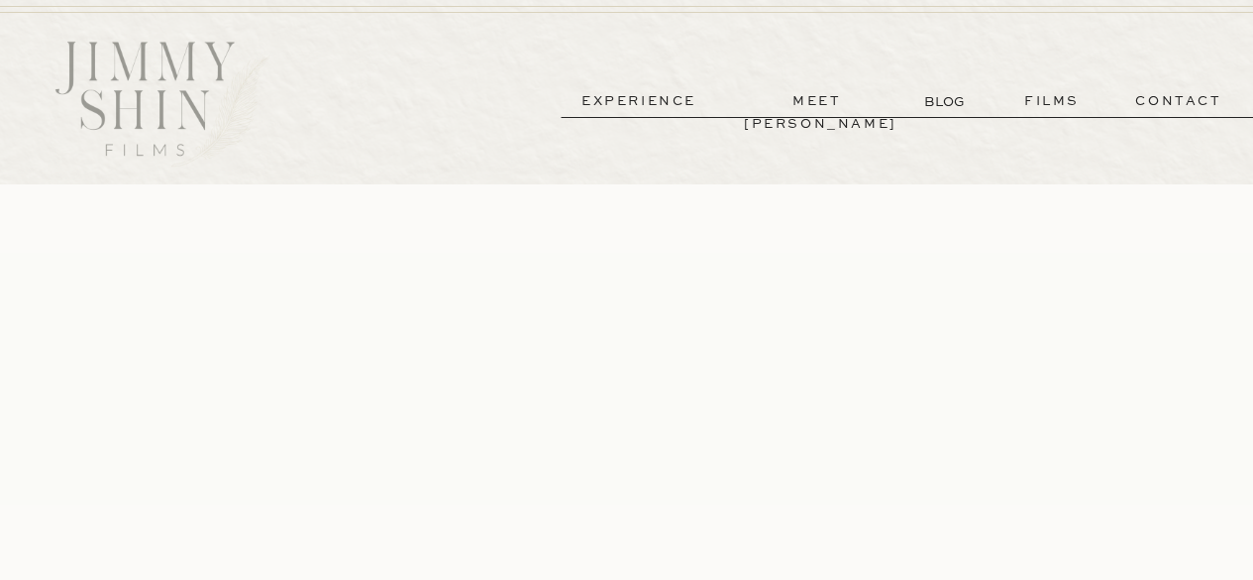  What do you see at coordinates (946, 101) in the screenshot?
I see `p: BLOG` at bounding box center [946, 101].